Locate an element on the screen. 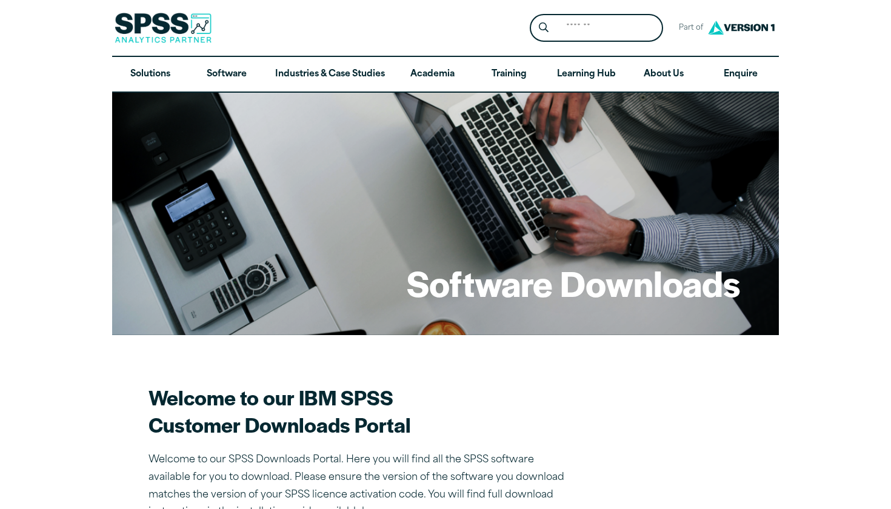  nav: Desktop version of site main menu is located at coordinates (446, 75).